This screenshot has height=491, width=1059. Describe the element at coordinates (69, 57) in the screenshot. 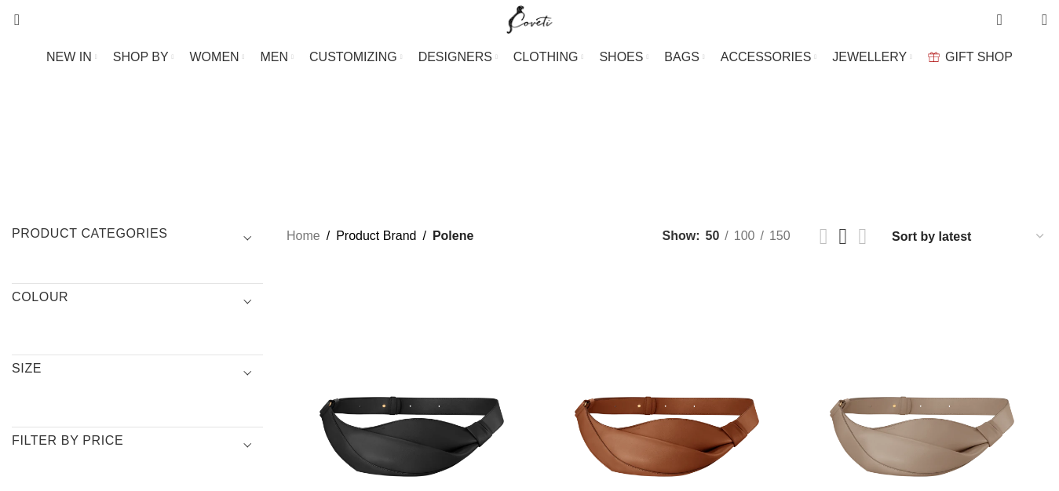

I see `span: NEW IN` at that location.